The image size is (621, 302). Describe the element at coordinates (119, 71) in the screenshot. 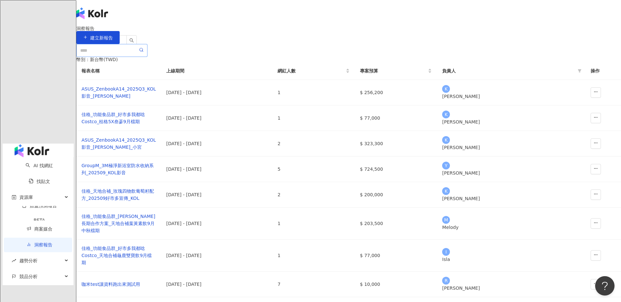

I see `th: 報表名稱` at that location.